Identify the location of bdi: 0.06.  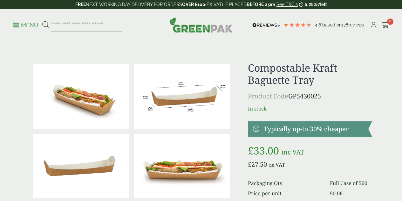
(336, 193).